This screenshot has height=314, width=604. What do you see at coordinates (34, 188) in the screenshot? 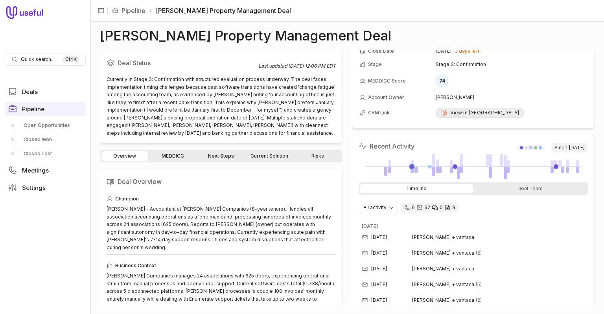
I see `span: Settings` at bounding box center [34, 188].